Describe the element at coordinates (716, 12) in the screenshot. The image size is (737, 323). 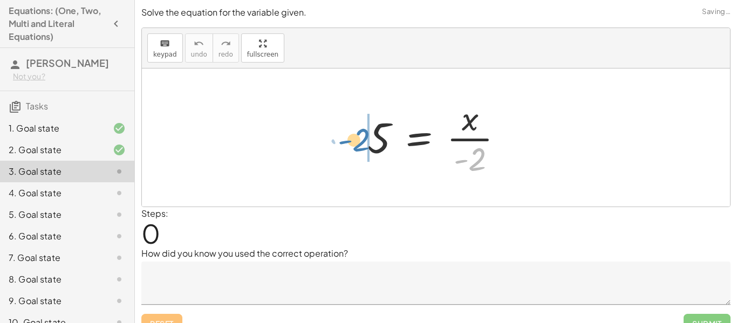
I see `span: Saving…` at that location.